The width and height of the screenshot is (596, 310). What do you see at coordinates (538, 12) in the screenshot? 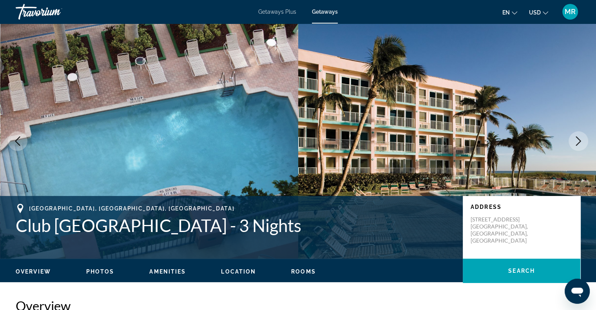
I see `button: Change currency` at bounding box center [538, 12].